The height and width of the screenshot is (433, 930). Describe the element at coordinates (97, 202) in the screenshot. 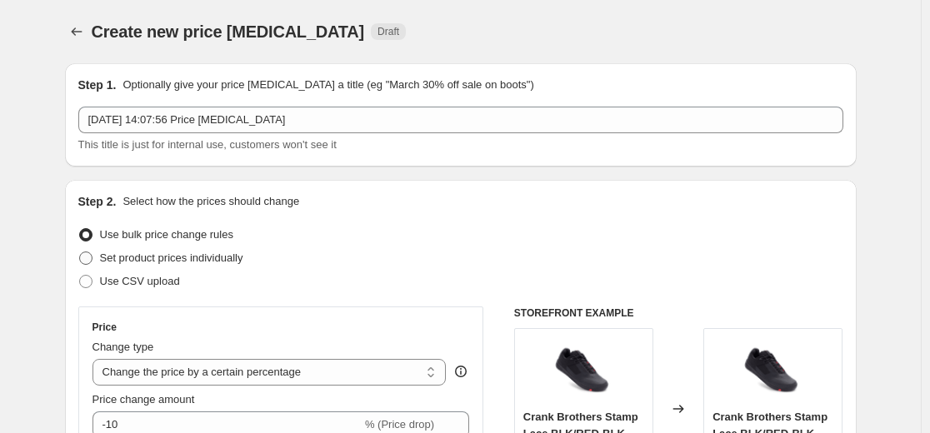

I see `h2: Step 2.` at that location.